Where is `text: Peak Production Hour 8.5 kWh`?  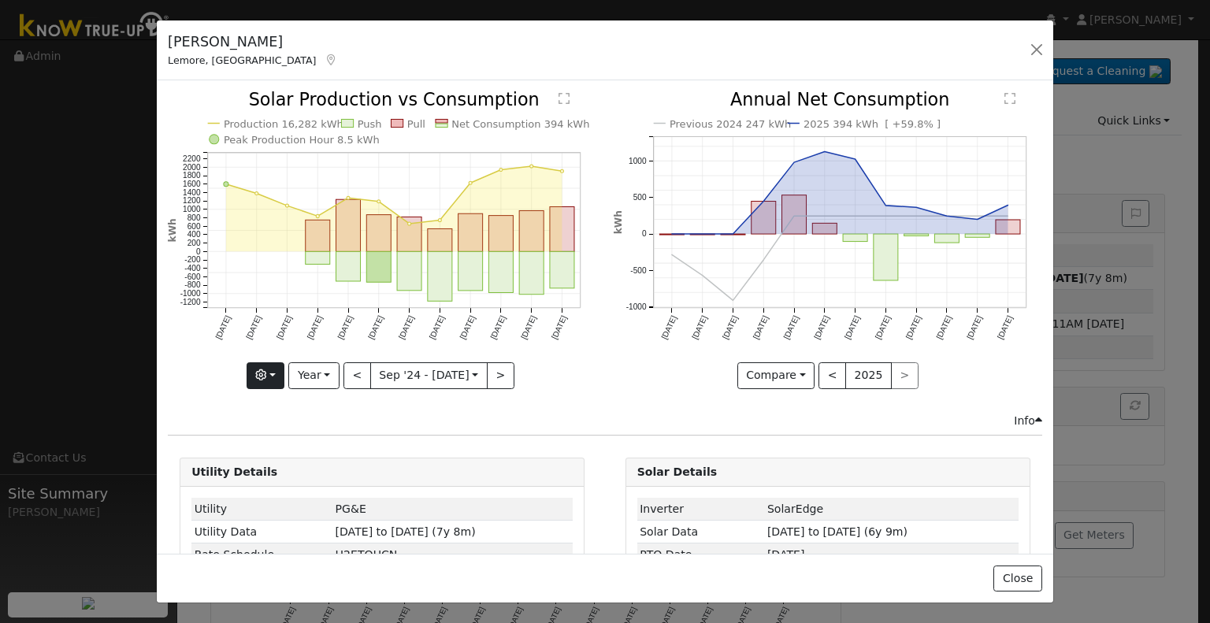 text: Peak Production Hour 8.5 kWh is located at coordinates (302, 139).